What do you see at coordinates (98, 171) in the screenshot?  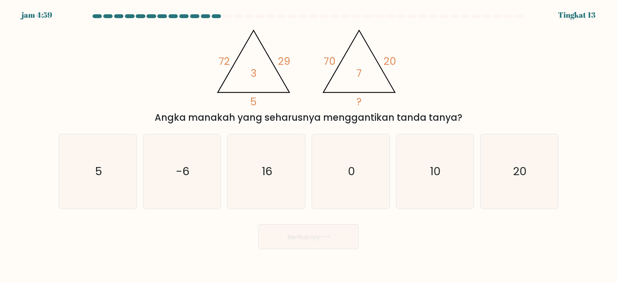 I see `text: 5` at bounding box center [98, 171].